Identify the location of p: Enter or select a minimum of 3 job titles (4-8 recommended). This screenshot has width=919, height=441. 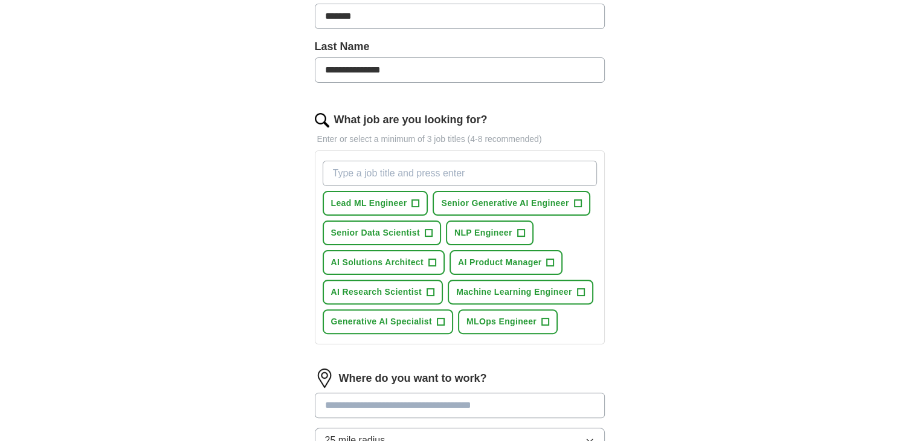
(460, 139).